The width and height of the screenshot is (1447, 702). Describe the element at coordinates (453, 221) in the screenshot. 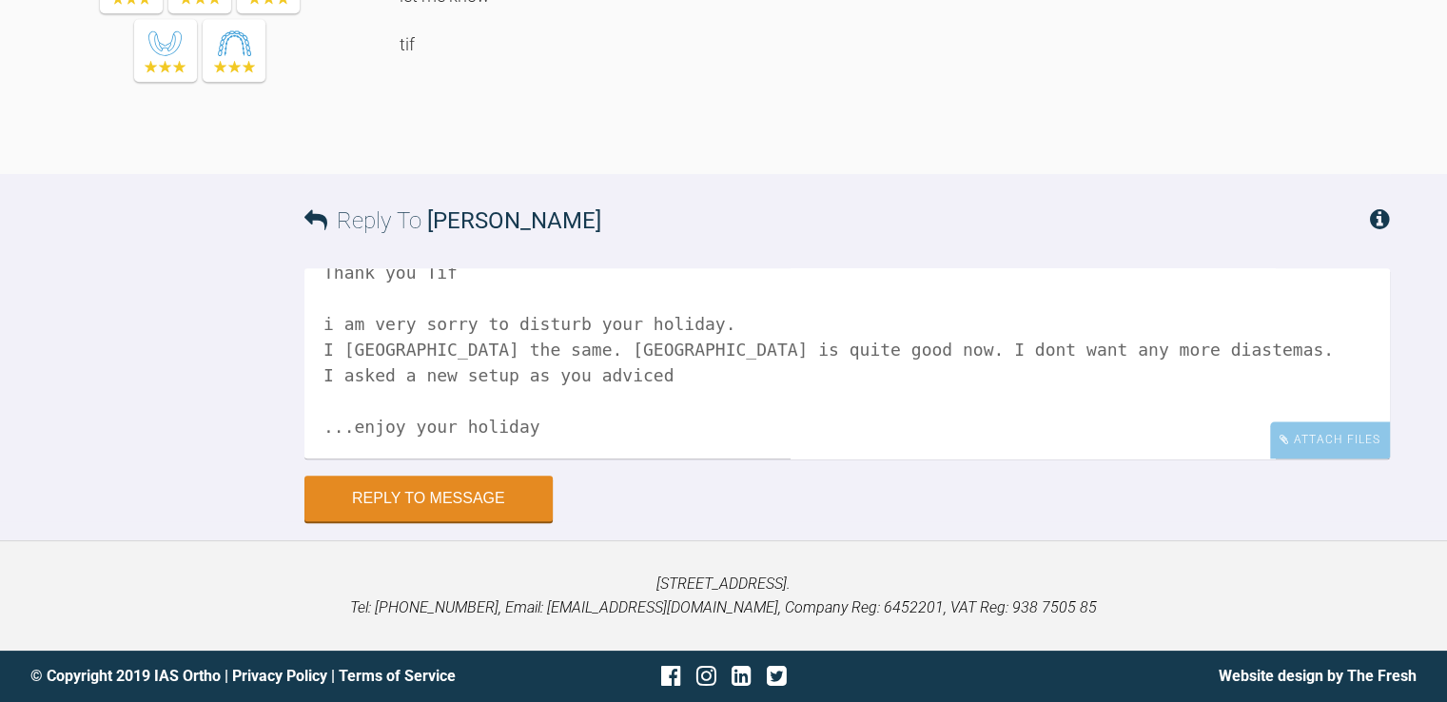

I see `h3: Reply To` at that location.